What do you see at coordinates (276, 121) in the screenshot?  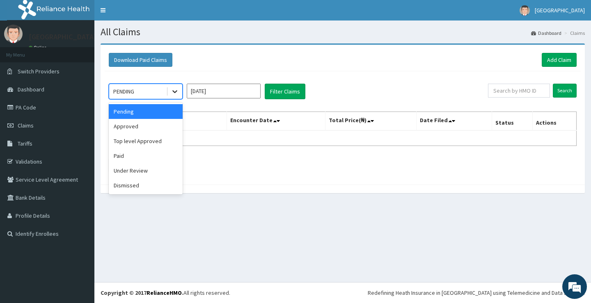 I see `th: Encounter Date` at bounding box center [276, 121].